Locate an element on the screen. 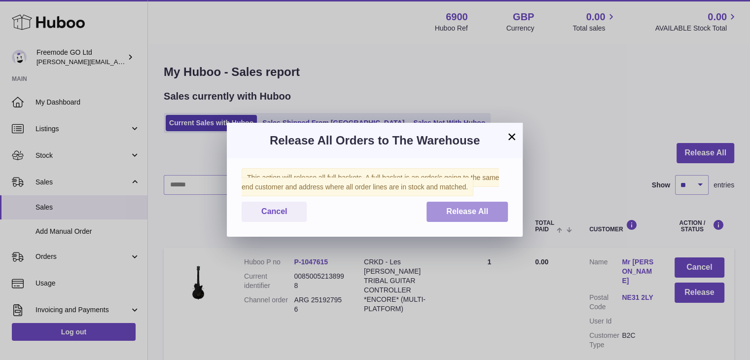 Image resolution: width=750 pixels, height=360 pixels. h3: Release All Orders to The Warehouse is located at coordinates (375, 141).